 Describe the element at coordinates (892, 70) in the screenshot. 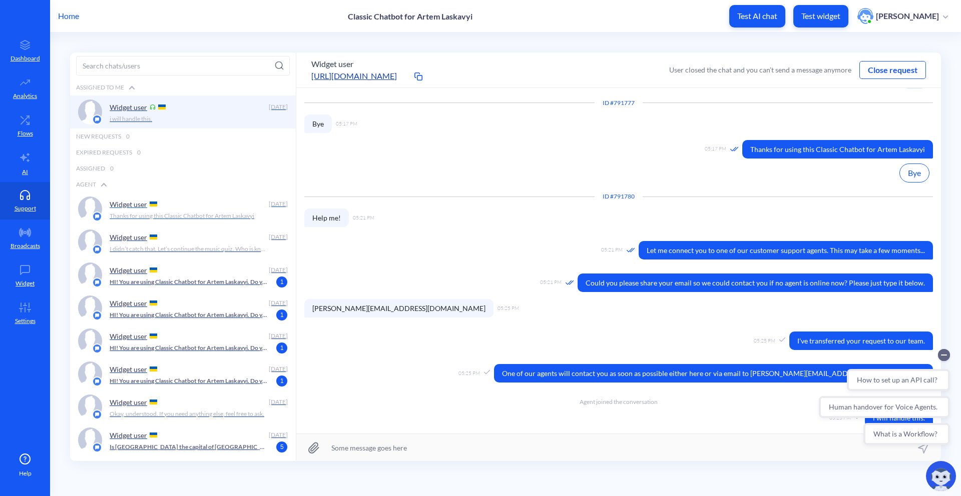

I see `button: Close request` at that location.